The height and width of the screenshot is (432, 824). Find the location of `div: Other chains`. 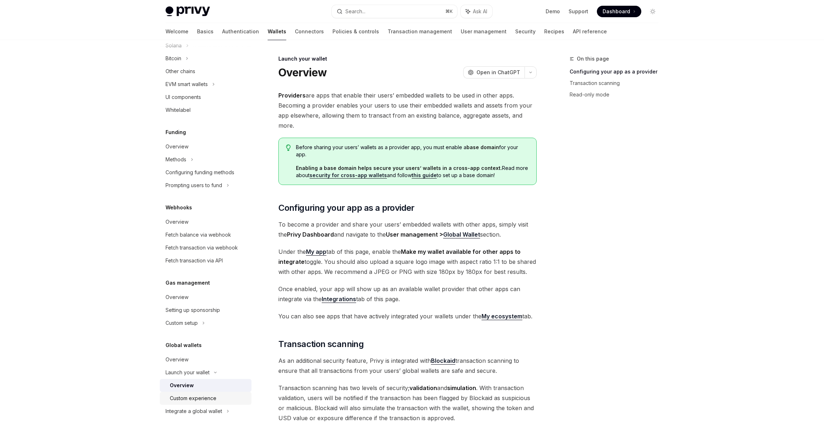

div: Other chains is located at coordinates (180, 71).